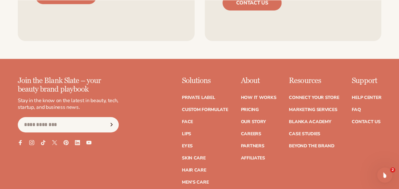 This screenshot has height=189, width=399. I want to click on a: Marketing services, so click(313, 109).